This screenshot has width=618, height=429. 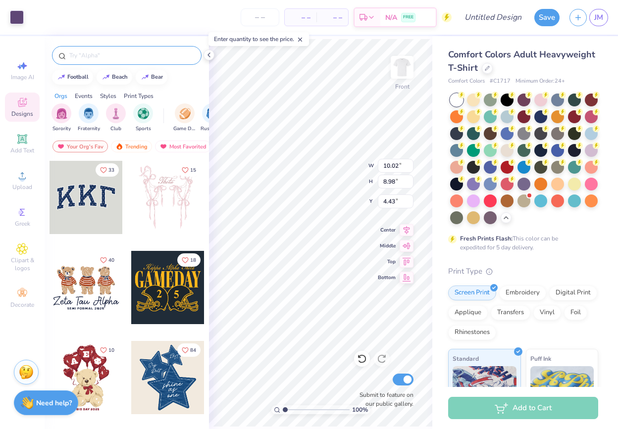 What do you see at coordinates (521, 243) in the screenshot?
I see `div: This color can be expedited for 5 day delivery.` at bounding box center [521, 243].